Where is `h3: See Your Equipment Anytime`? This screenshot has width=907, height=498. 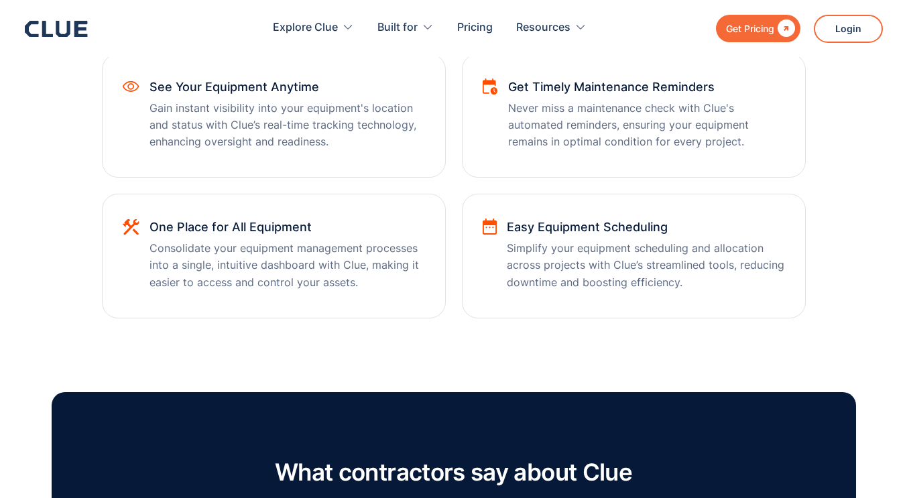 h3: See Your Equipment Anytime is located at coordinates (287, 87).